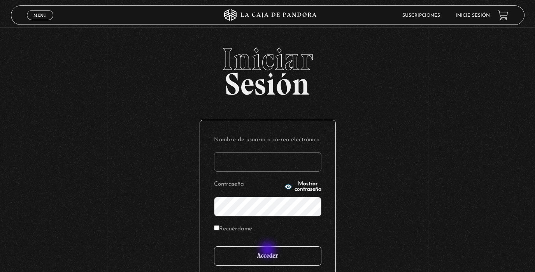 Image resolution: width=535 pixels, height=272 pixels. I want to click on a: View your shopping cart, so click(503, 15).